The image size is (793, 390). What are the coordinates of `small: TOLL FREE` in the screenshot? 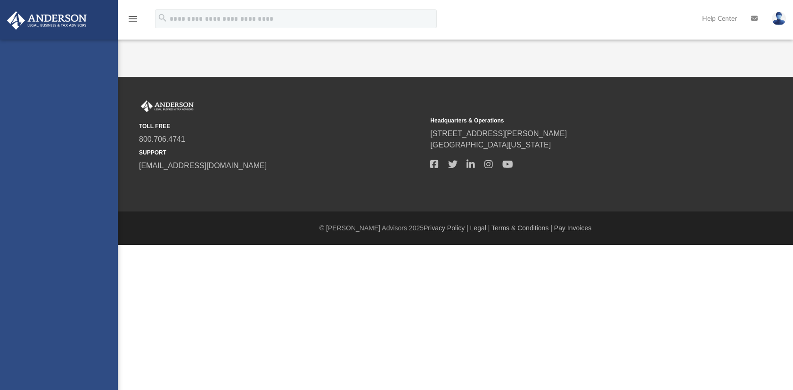 It's located at (281, 126).